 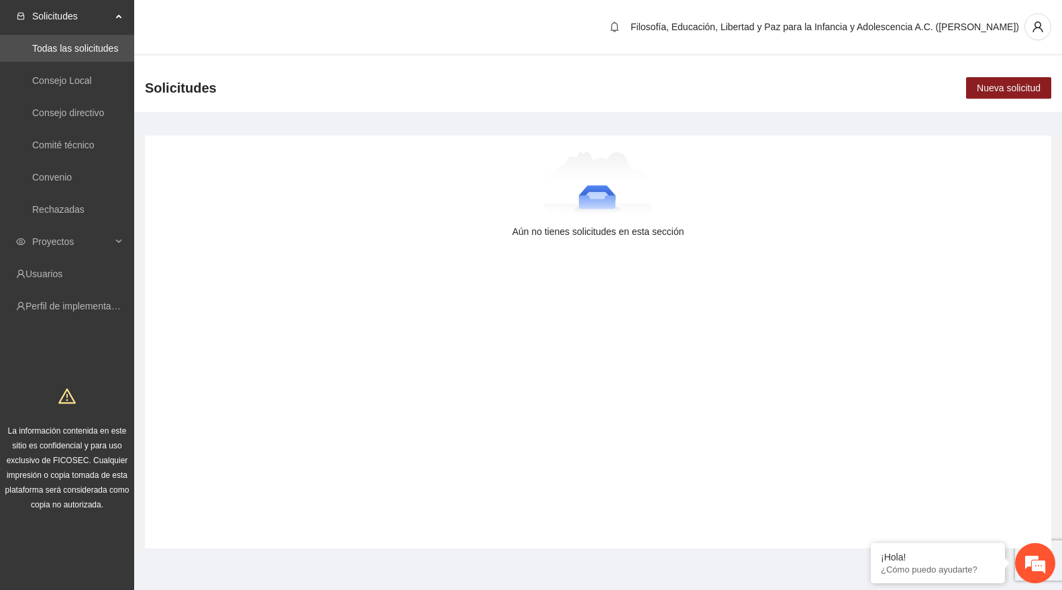 What do you see at coordinates (67, 468) in the screenshot?
I see `span: La información contenida en este sitio es confidencial y para uso exclusivo de FICOSEC. Cualquier...` at bounding box center [67, 468].